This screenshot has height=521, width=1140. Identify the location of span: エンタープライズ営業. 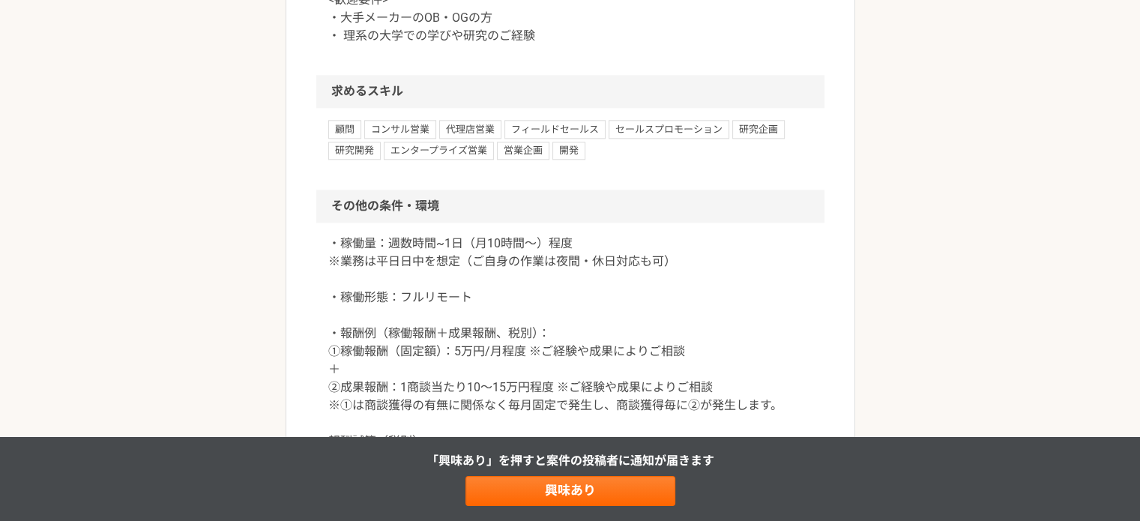
(438, 151).